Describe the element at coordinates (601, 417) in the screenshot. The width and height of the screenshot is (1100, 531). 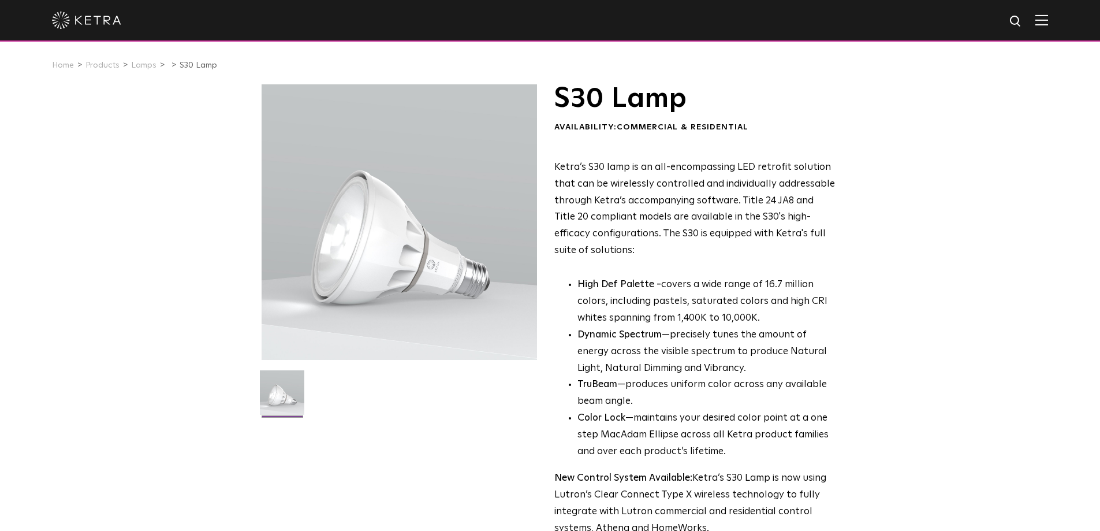
I see `strong: Color Lock` at that location.